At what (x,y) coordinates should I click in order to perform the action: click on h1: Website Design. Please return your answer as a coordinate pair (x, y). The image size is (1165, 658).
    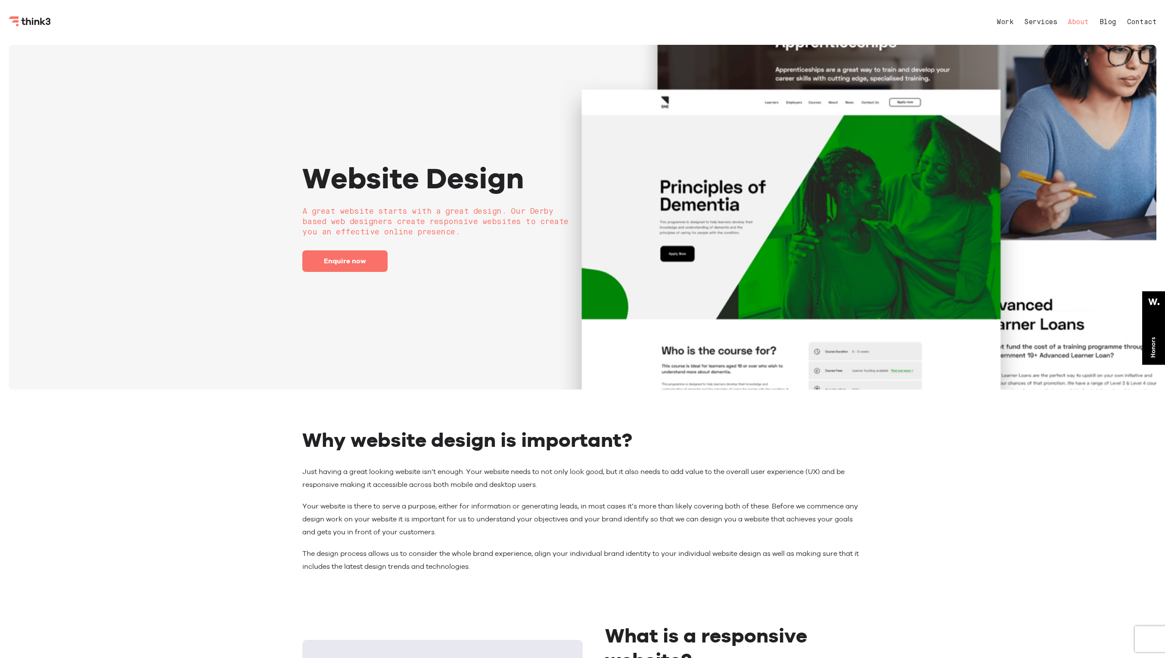
    Looking at the image, I should click on (439, 178).